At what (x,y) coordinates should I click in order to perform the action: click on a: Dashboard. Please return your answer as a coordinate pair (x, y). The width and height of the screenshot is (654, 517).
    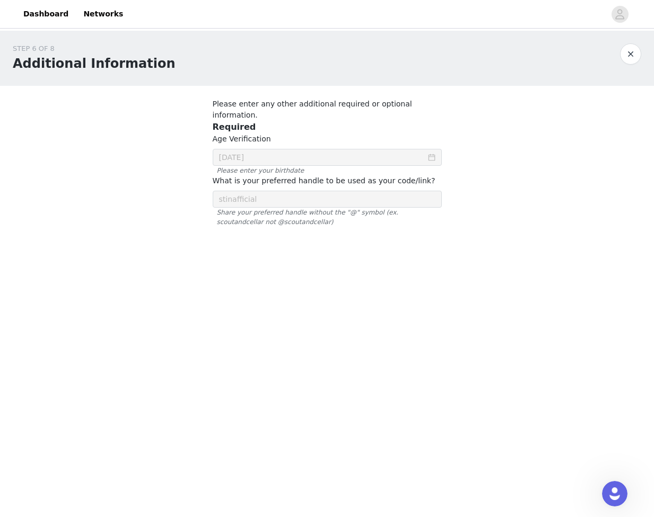
    Looking at the image, I should click on (46, 14).